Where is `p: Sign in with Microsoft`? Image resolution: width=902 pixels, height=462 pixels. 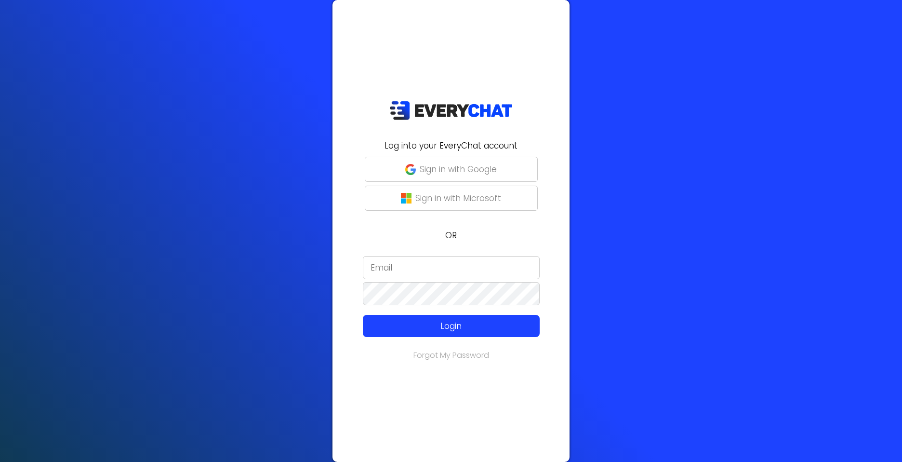
p: Sign in with Microsoft is located at coordinates (458, 198).